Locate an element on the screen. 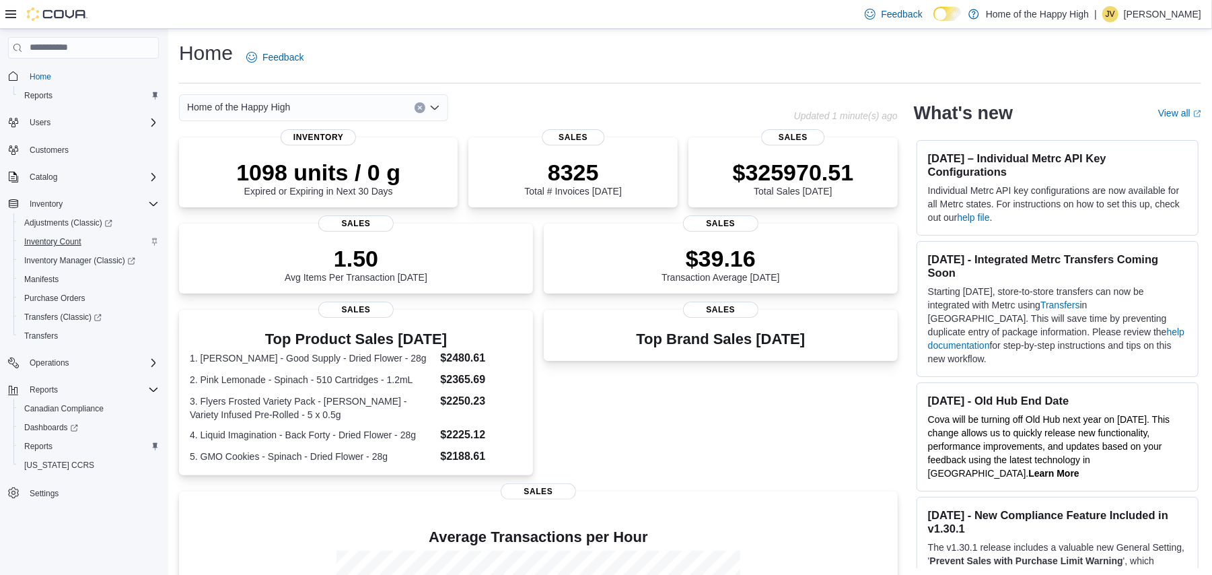  a: Settings is located at coordinates (44, 493).